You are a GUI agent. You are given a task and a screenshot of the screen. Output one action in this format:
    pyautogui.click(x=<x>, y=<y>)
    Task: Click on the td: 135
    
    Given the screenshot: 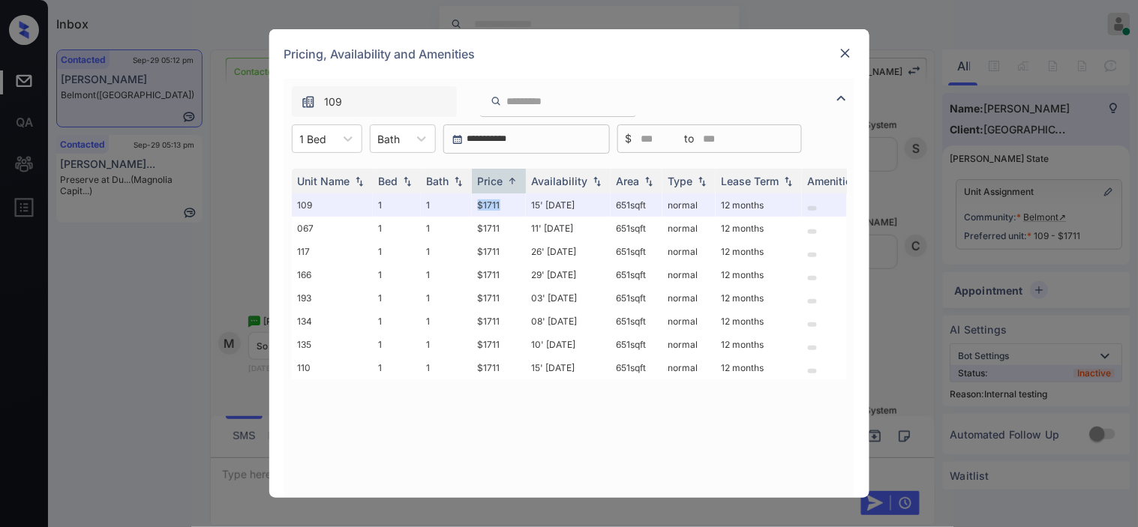 What is the action you would take?
    pyautogui.click(x=332, y=344)
    